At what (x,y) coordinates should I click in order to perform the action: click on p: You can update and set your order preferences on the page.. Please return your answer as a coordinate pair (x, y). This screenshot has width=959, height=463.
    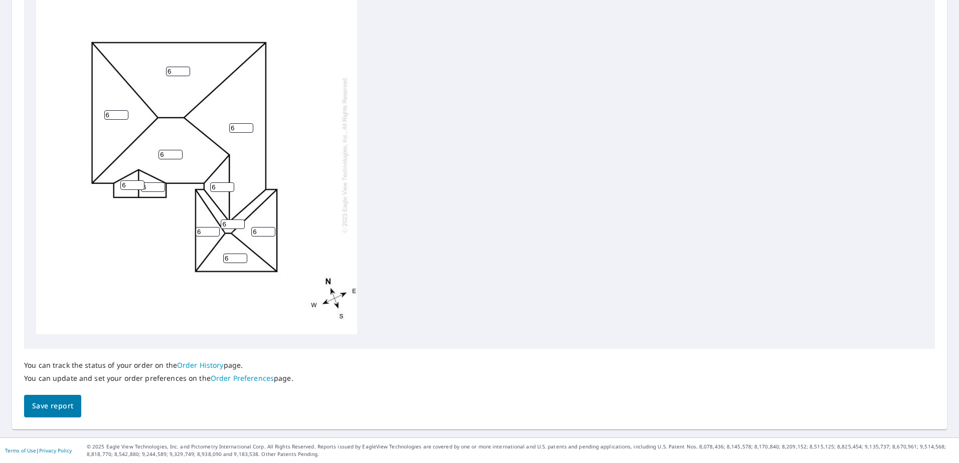
    Looking at the image, I should click on (158, 379).